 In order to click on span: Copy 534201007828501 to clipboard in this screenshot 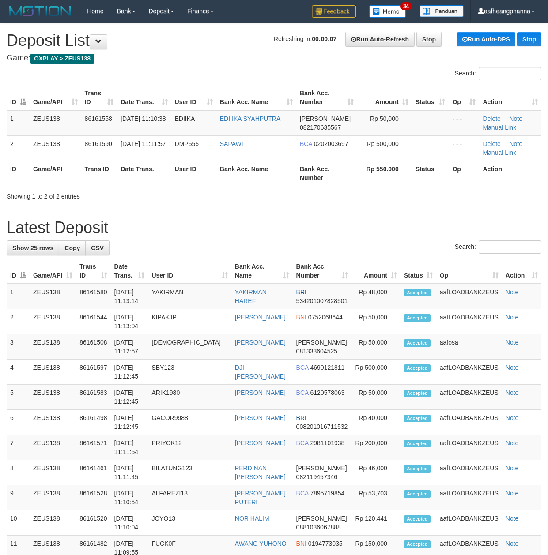, I will do `click(322, 301)`.